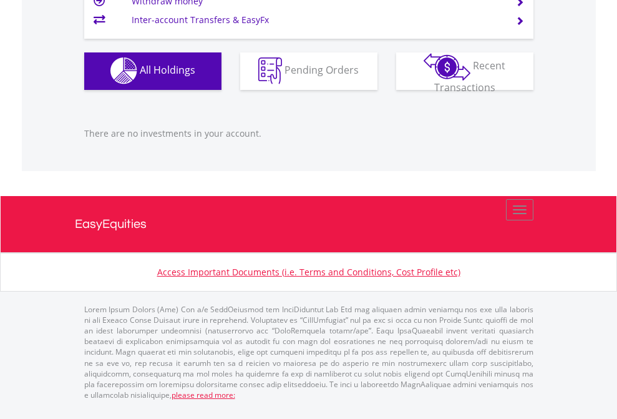 The height and width of the screenshot is (419, 617). I want to click on p: There are no investments in your account., so click(309, 134).